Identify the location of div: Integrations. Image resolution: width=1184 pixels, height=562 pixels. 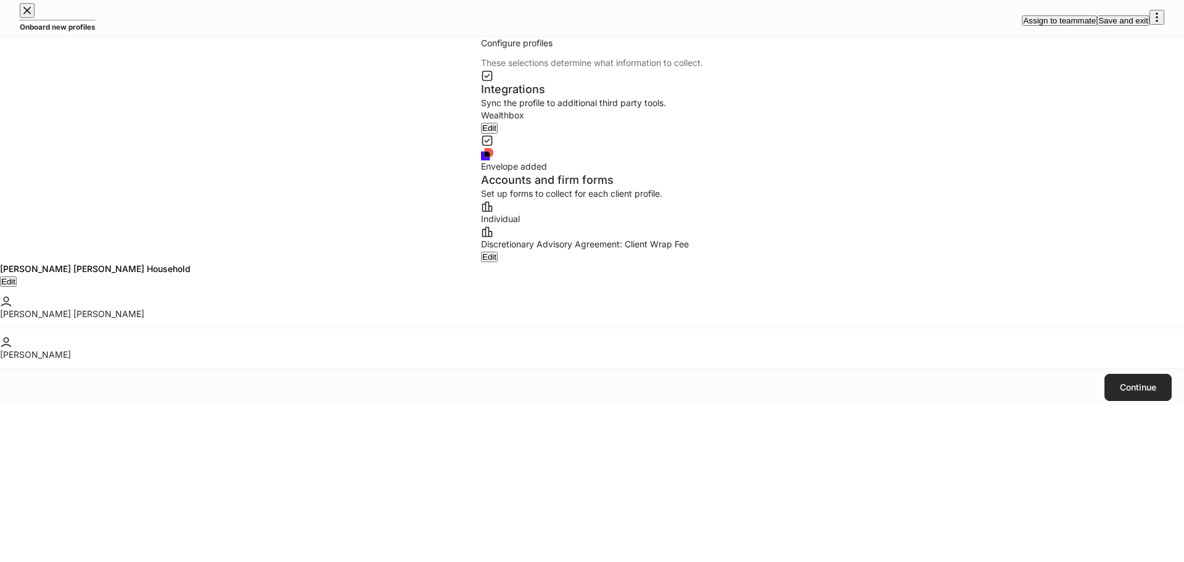
(592, 89).